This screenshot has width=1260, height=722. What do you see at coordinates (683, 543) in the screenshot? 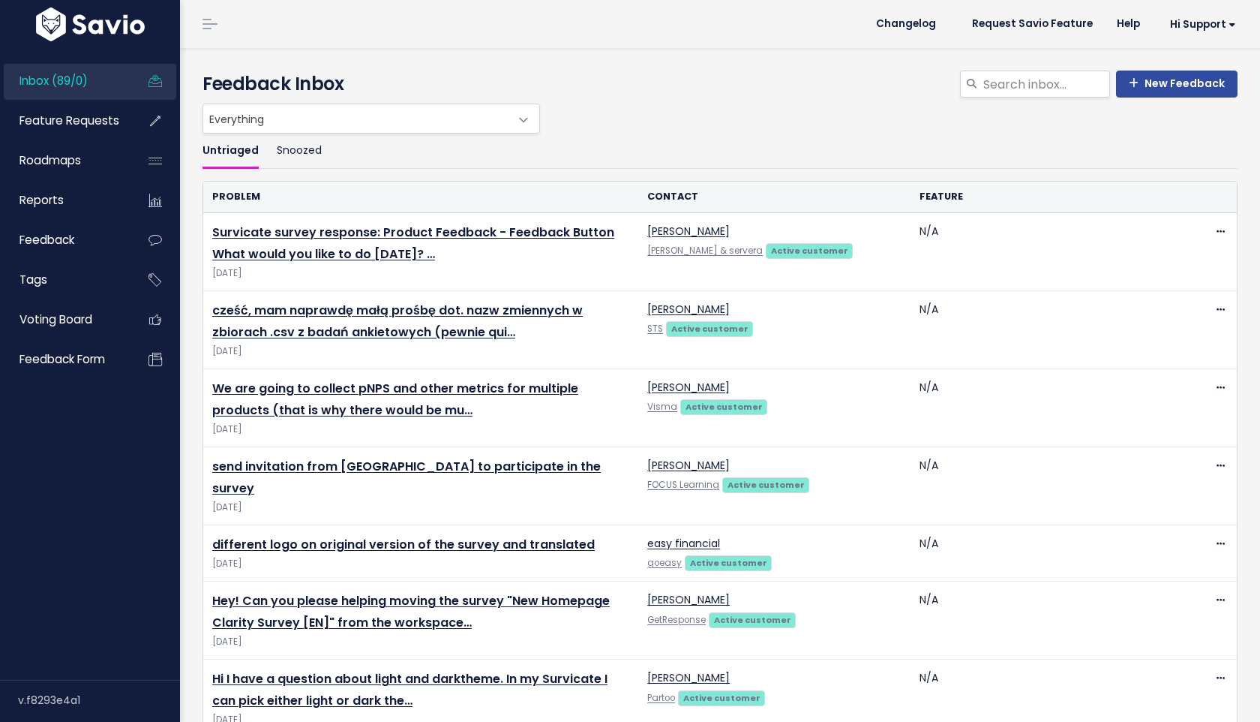
I see `a: easy financial` at bounding box center [683, 543].